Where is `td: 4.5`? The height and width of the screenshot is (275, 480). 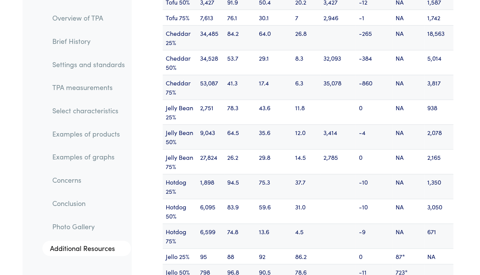
td: 4.5 is located at coordinates (306, 236).